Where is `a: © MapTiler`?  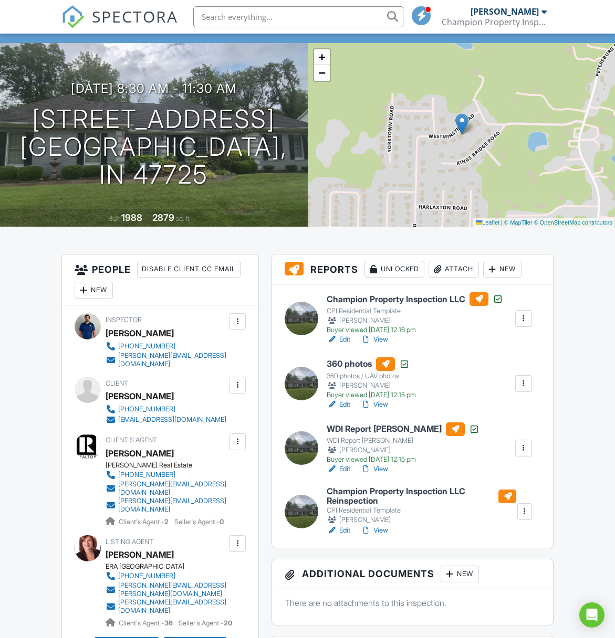
a: © MapTiler is located at coordinates (518, 223).